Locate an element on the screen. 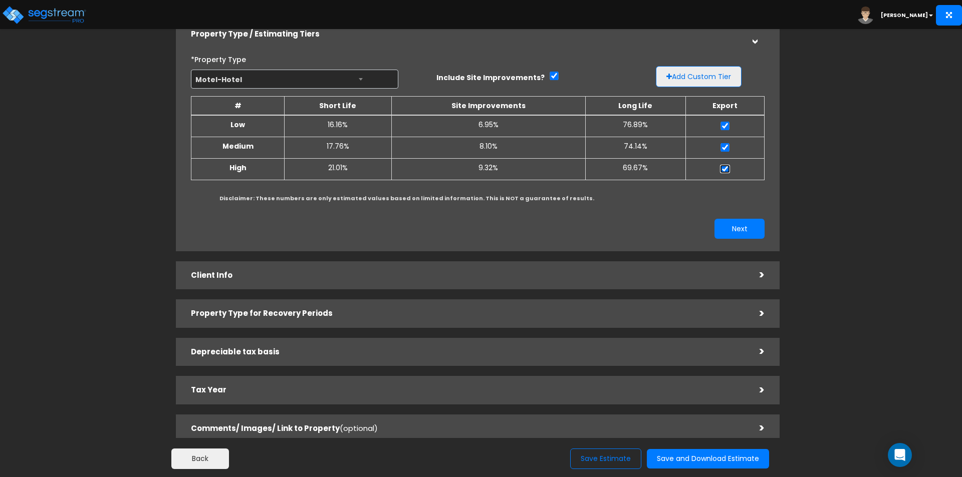  td: 76.89% is located at coordinates (636, 126).